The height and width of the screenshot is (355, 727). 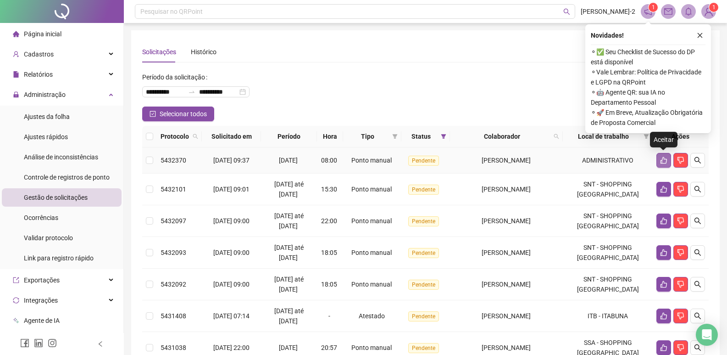 What do you see at coordinates (178, 114) in the screenshot?
I see `button: Selecionar todos` at bounding box center [178, 114].